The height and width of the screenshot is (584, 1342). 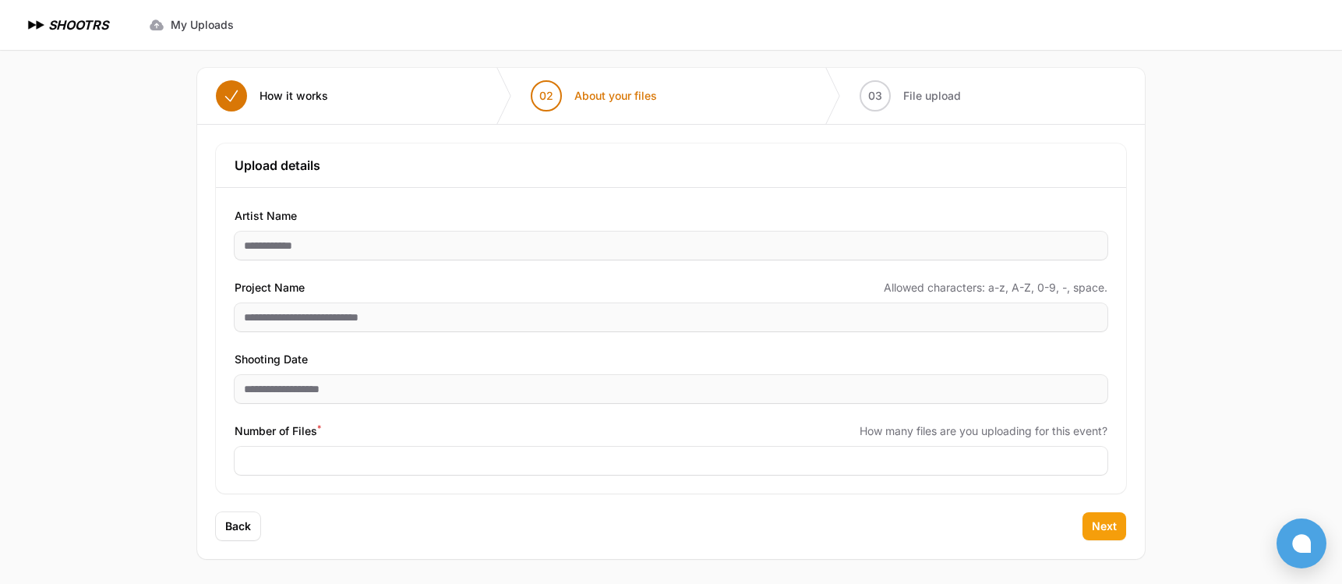 I want to click on img: SHOOTRS, so click(x=37, y=25).